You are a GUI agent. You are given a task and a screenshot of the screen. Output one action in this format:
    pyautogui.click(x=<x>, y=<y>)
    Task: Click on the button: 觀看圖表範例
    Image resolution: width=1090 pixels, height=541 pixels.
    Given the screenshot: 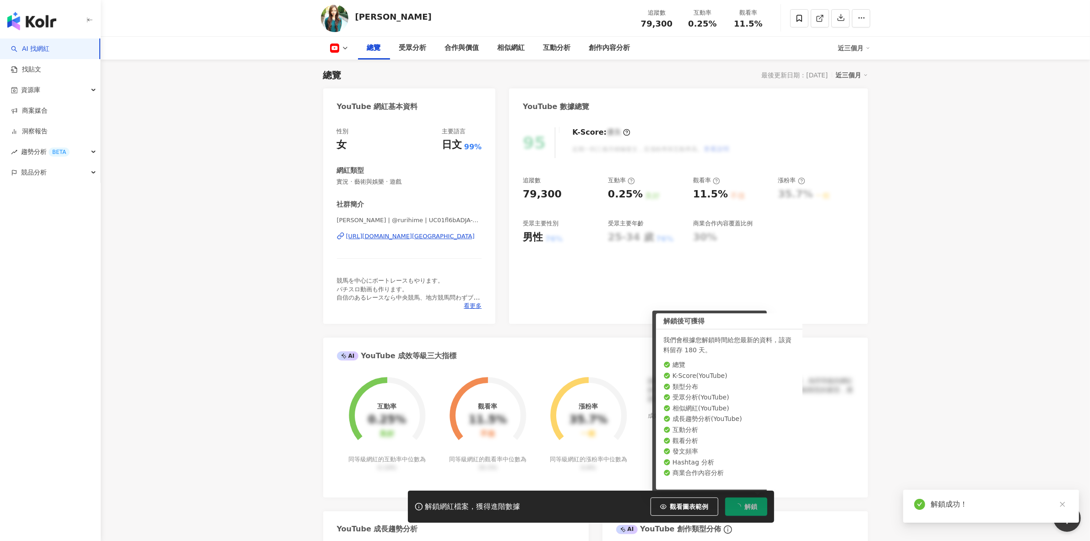 What is the action you would take?
    pyautogui.click(x=685, y=506)
    